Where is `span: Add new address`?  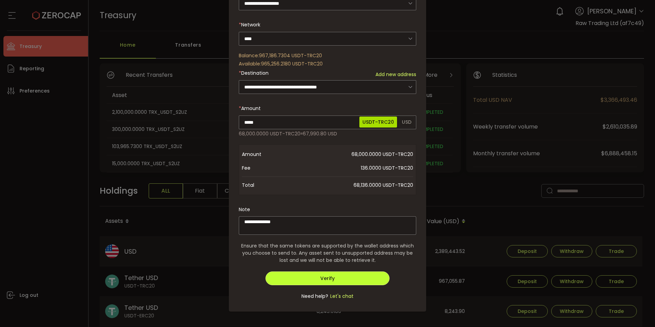
span: Add new address is located at coordinates (396, 74).